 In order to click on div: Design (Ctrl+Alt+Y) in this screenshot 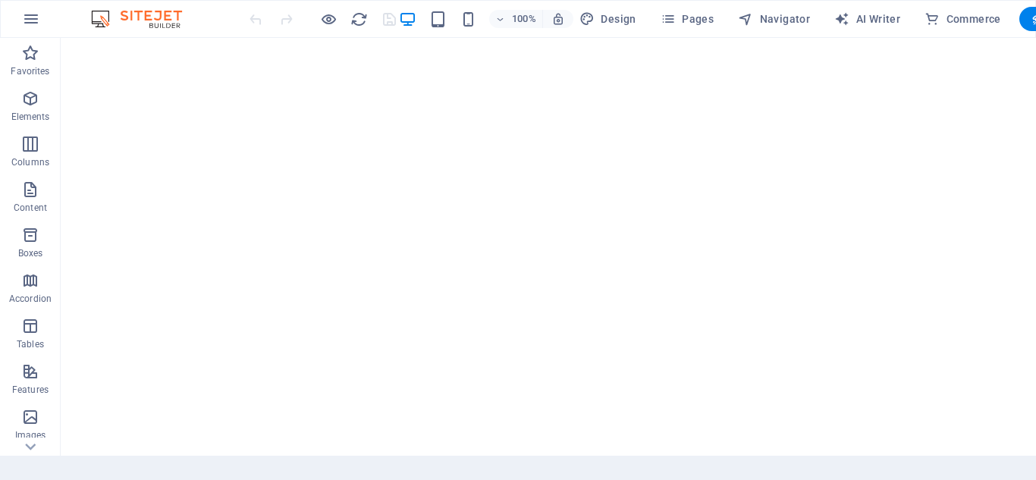, I will do `click(607, 19)`.